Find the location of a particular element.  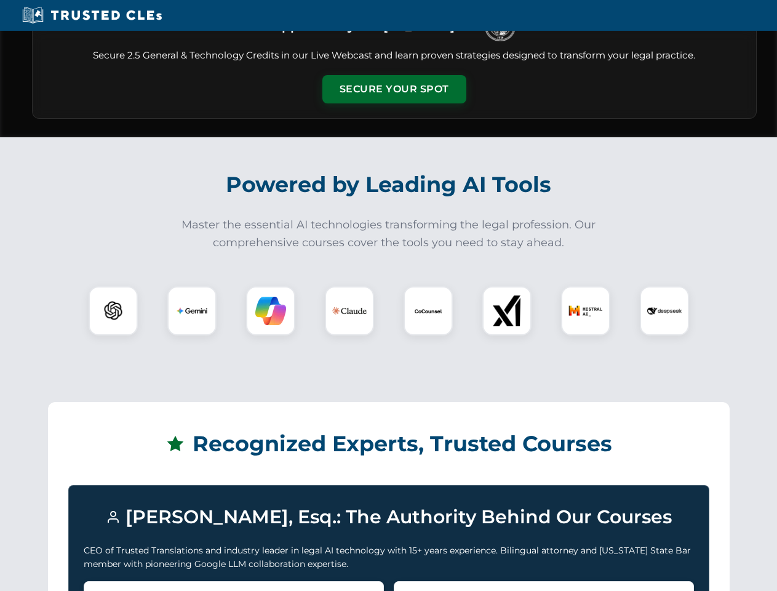

img: Copilot Logo is located at coordinates (271, 311).